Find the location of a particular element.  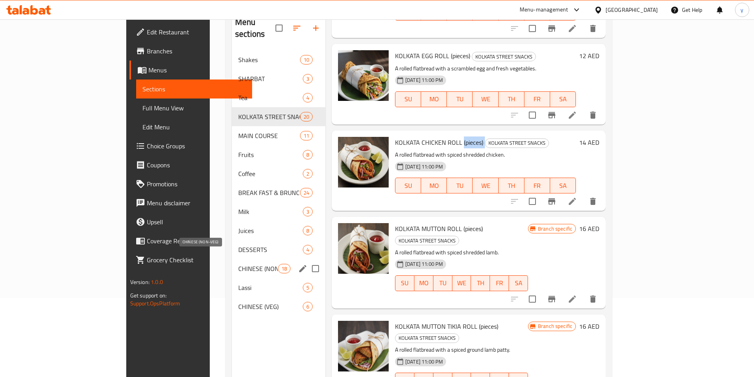

button: edit is located at coordinates (303, 269).